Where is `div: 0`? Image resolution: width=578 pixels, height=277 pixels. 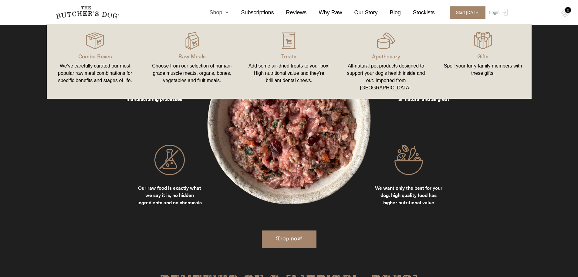
div: 0 is located at coordinates (568, 10).